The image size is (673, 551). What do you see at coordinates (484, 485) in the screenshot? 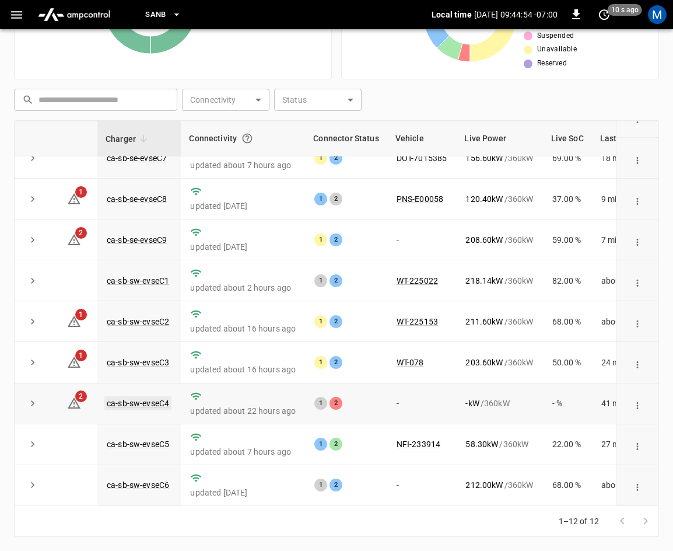
I see `p: 212.00 kW` at bounding box center [484, 485].